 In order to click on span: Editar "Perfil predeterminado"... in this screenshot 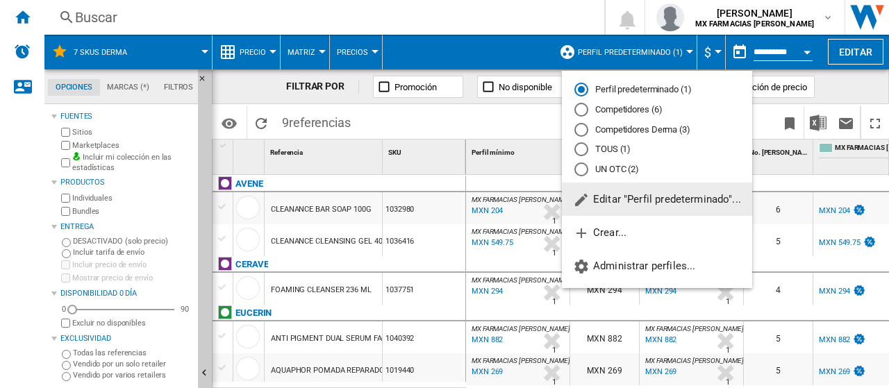, I will do `click(657, 199)`.